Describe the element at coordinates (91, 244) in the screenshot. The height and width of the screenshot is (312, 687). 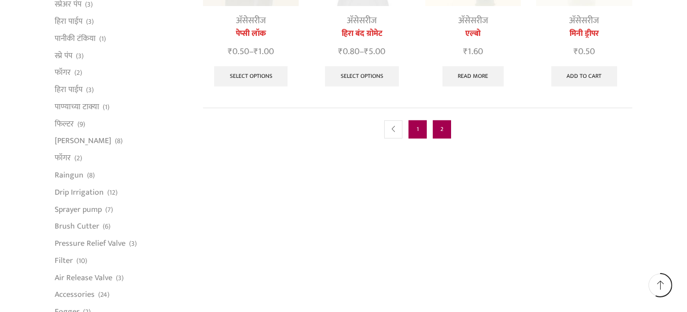
I see `a: Pressure Relief Valve` at that location.